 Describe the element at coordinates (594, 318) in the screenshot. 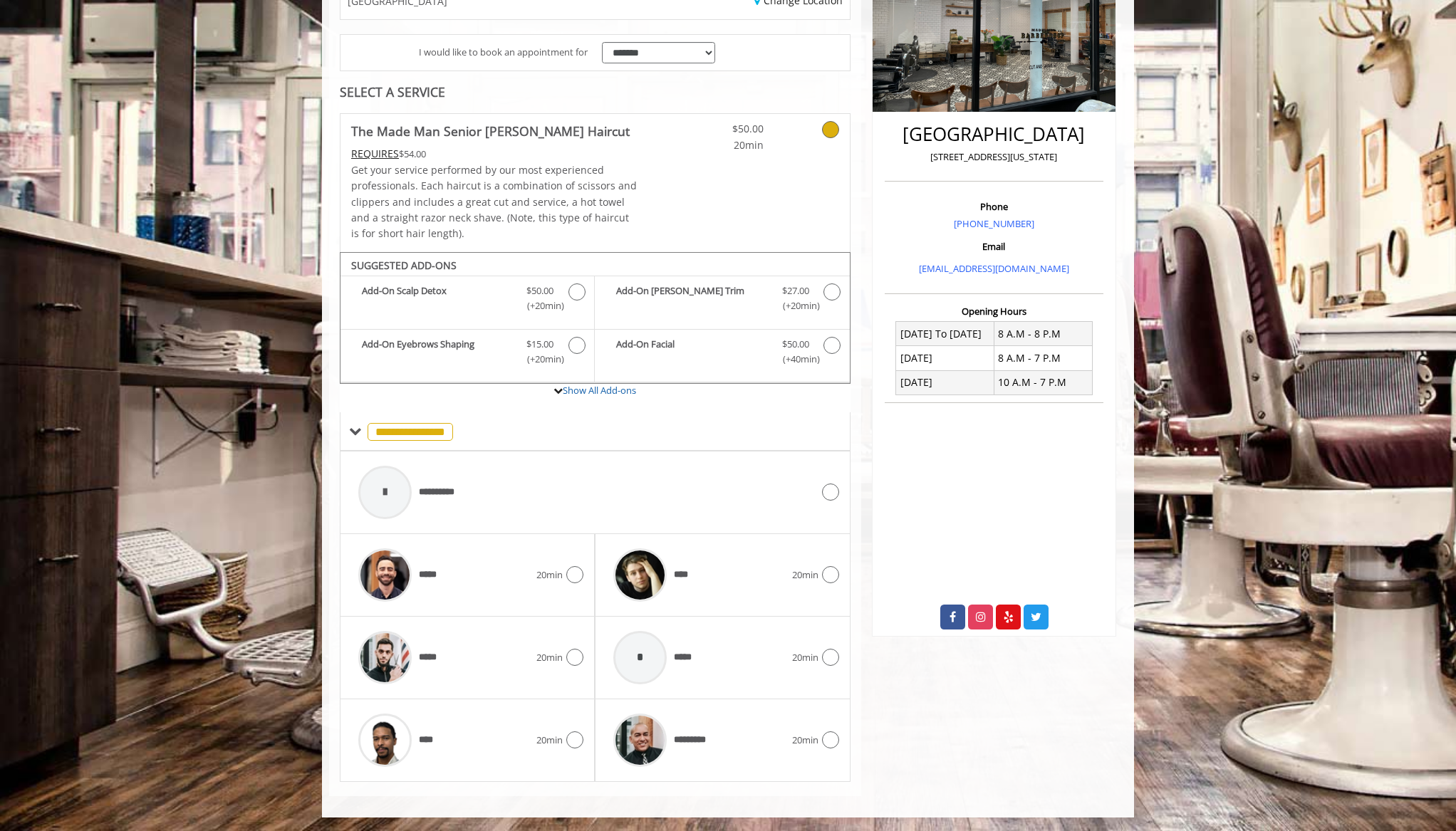

I see `div: The Made Man Senior Barber Haircut Add-onS` at that location.